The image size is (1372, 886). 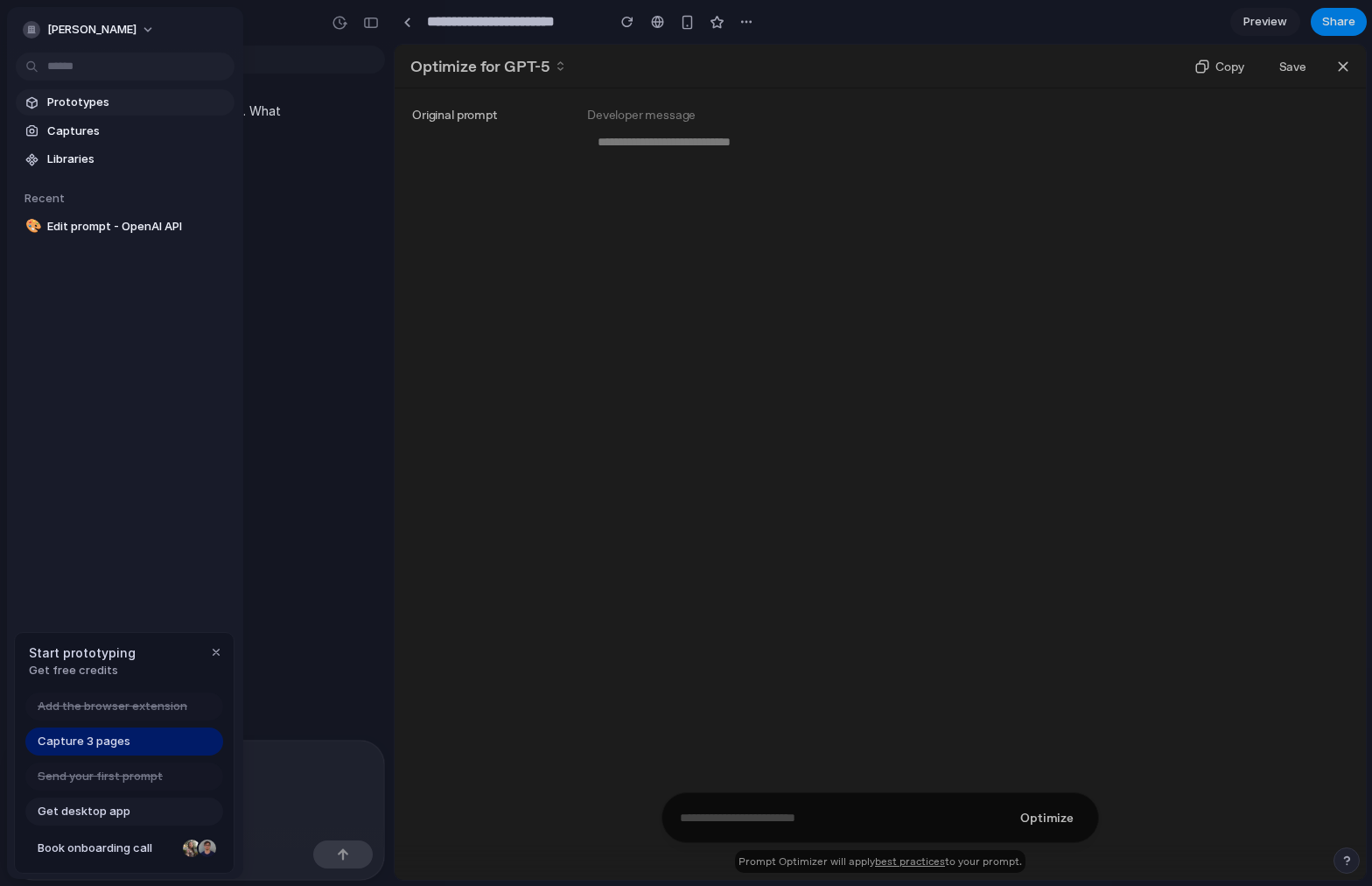 I want to click on div: Developer message, so click(x=486, y=63).